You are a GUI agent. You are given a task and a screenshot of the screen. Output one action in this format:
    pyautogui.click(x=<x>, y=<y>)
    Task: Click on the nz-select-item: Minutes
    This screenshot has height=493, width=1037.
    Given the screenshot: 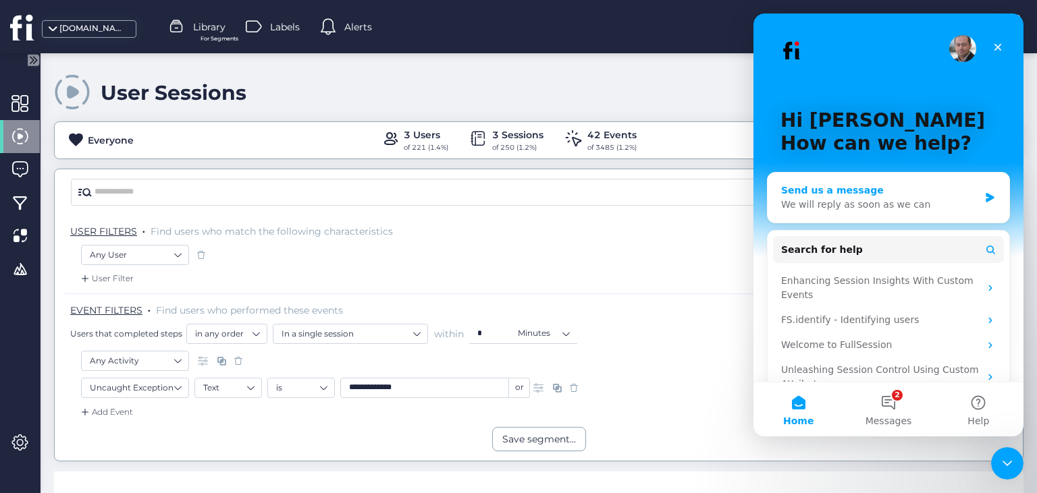 What is the action you would take?
    pyautogui.click(x=543, y=333)
    